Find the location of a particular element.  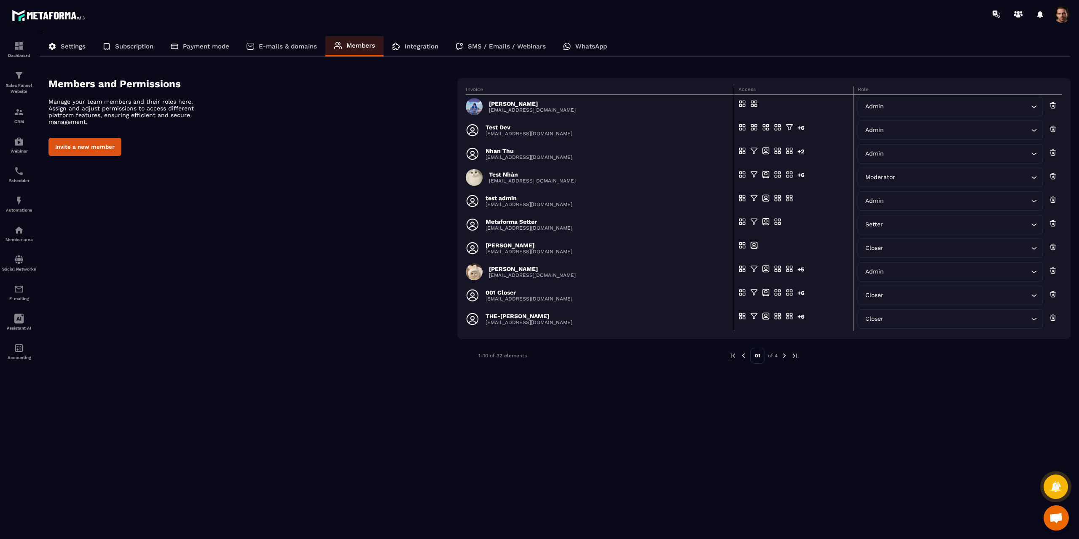

a: automationsautomationsAutomations is located at coordinates (19, 204).